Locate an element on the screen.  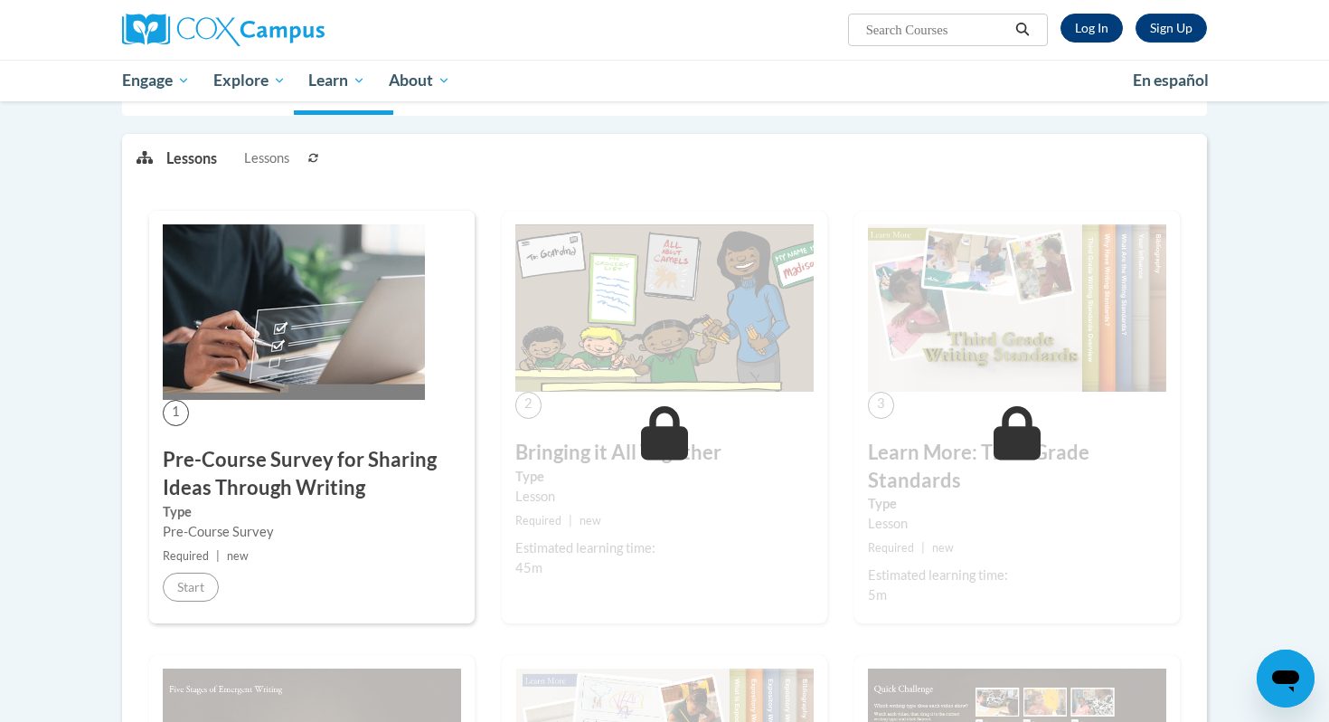
h3: Pre-Course Survey for Sharing Ideas Through Writing is located at coordinates (312, 474).